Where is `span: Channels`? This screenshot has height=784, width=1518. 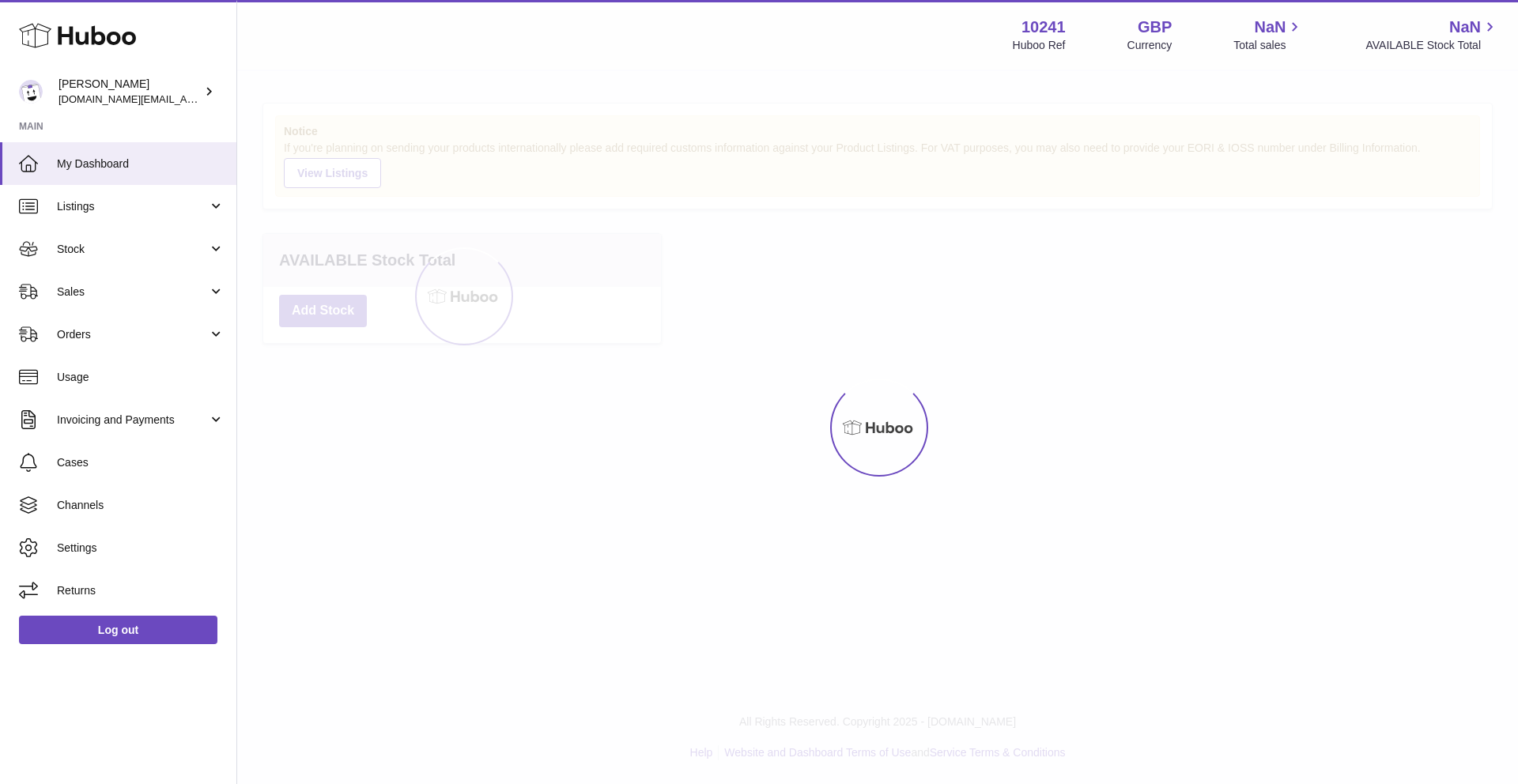
span: Channels is located at coordinates (140, 505).